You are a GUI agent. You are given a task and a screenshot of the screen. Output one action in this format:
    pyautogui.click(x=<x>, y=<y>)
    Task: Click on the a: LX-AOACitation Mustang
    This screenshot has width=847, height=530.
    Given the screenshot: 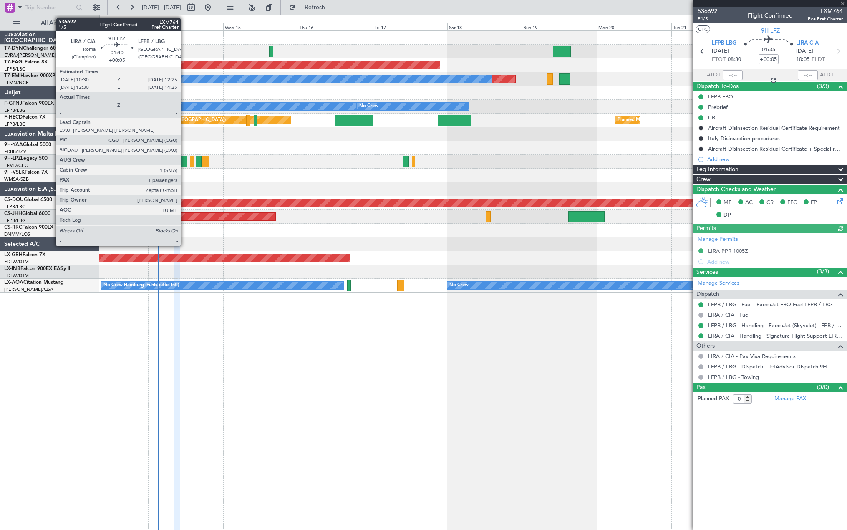 What is the action you would take?
    pyautogui.click(x=34, y=282)
    